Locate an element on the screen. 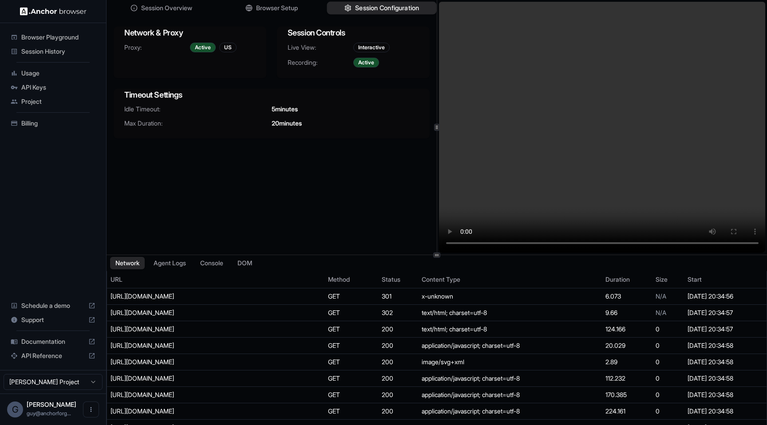  button: DOM is located at coordinates (245, 263).